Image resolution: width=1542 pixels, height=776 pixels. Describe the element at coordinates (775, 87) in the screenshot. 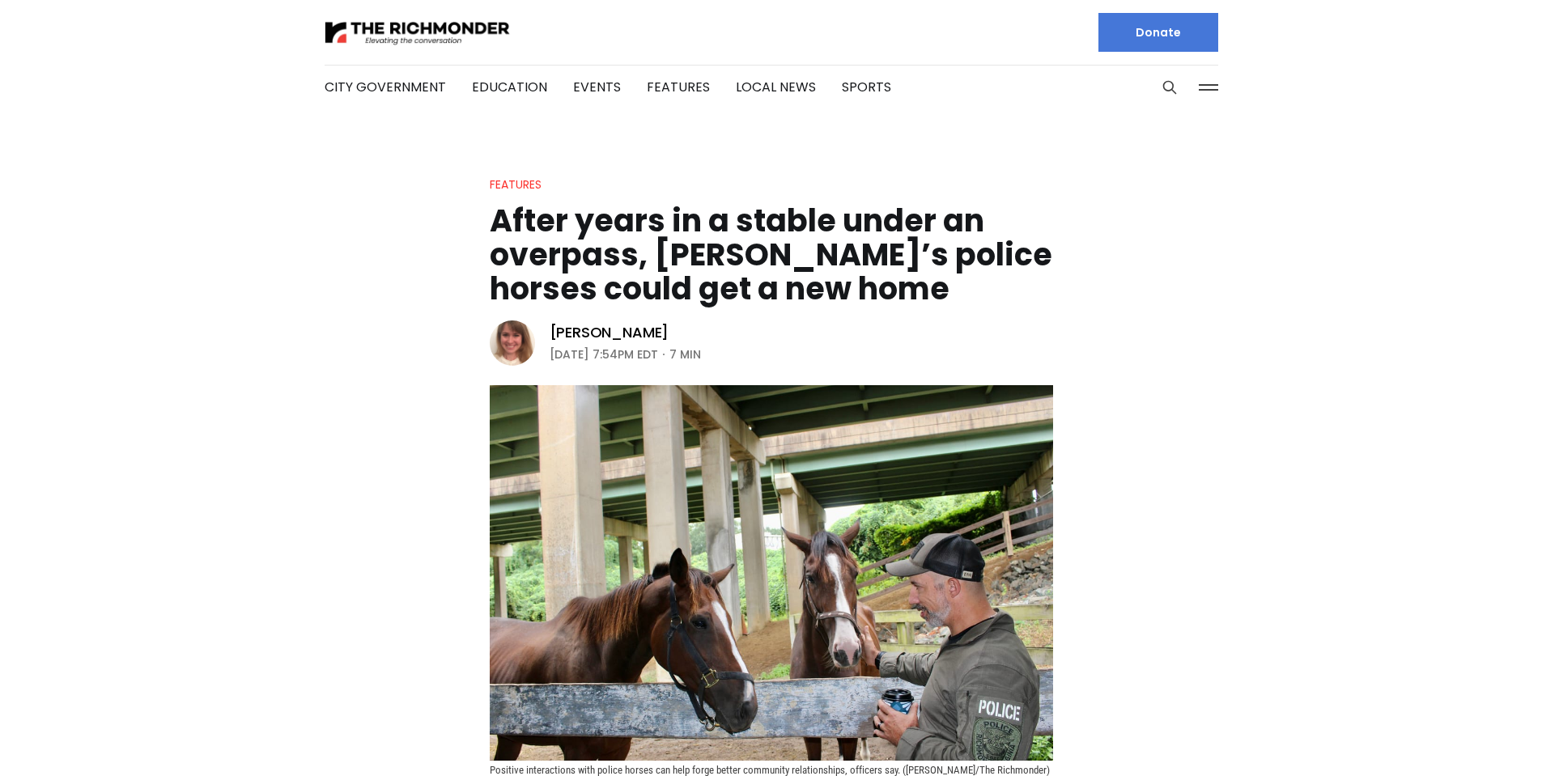

I see `a: Local News` at that location.